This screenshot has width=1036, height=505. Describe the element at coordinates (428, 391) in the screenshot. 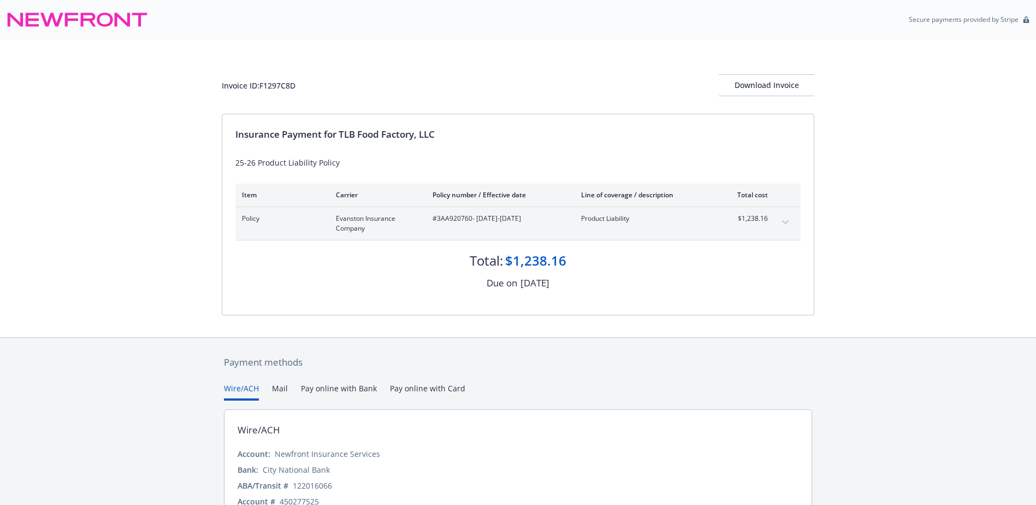

I see `button: Pay online with Card` at that location.